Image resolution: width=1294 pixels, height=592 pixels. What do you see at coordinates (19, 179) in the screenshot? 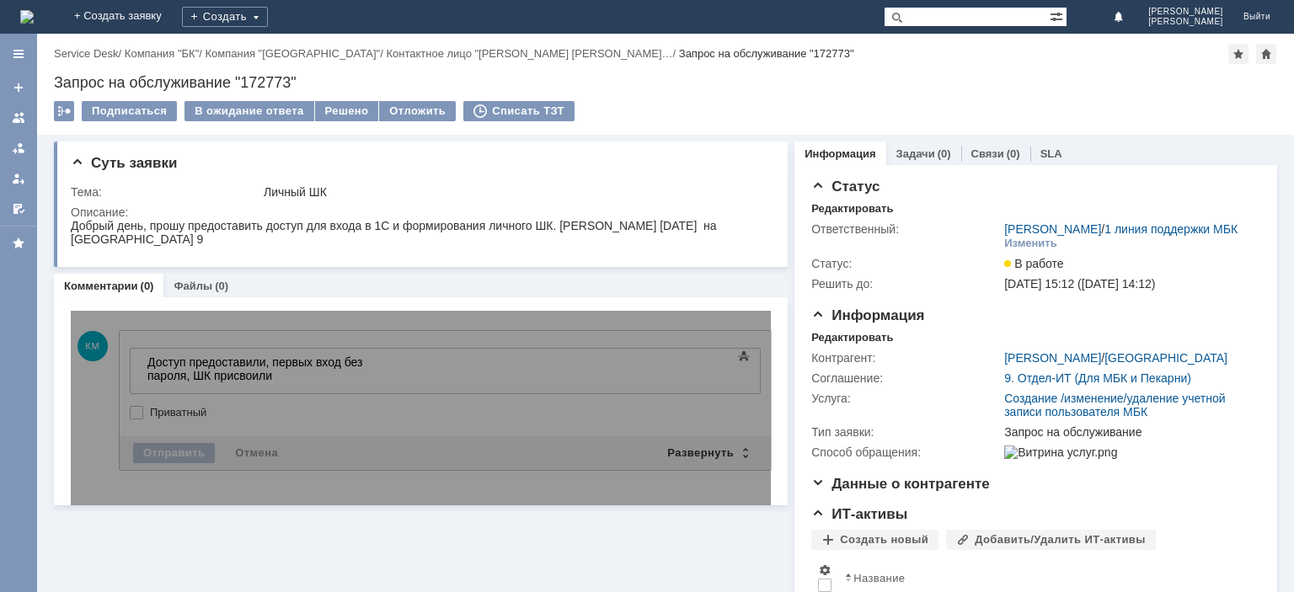
I see `a: Мои заявки` at bounding box center [19, 179].